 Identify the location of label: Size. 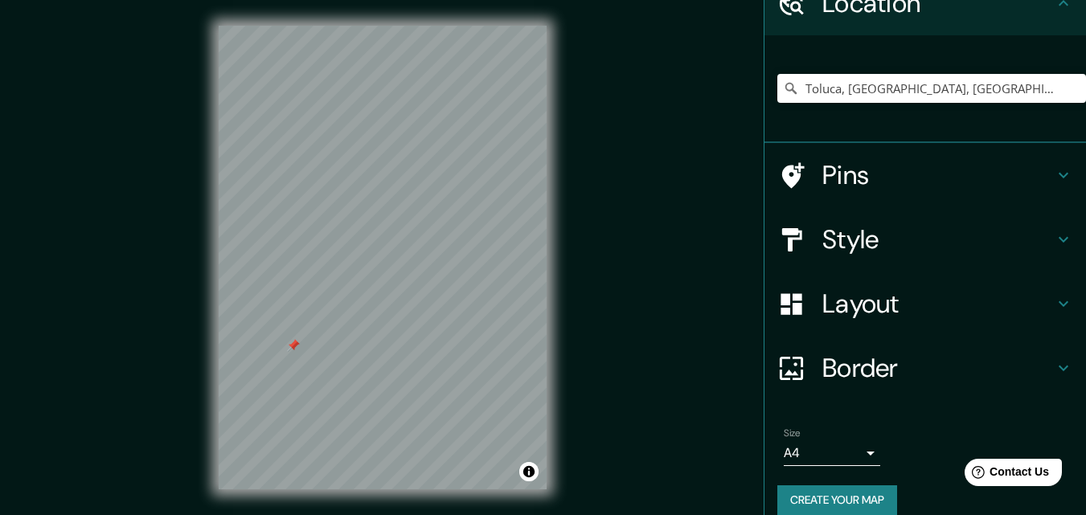
(792, 433).